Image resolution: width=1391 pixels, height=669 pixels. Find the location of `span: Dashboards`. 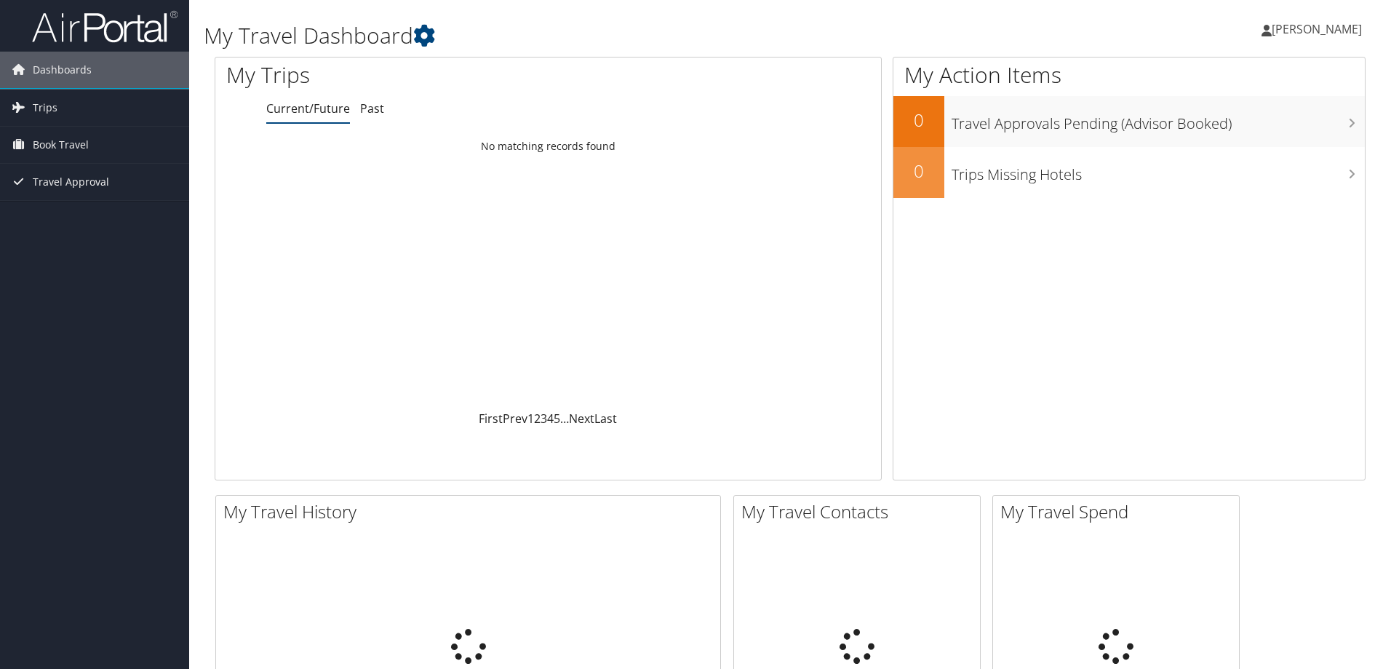

span: Dashboards is located at coordinates (62, 70).